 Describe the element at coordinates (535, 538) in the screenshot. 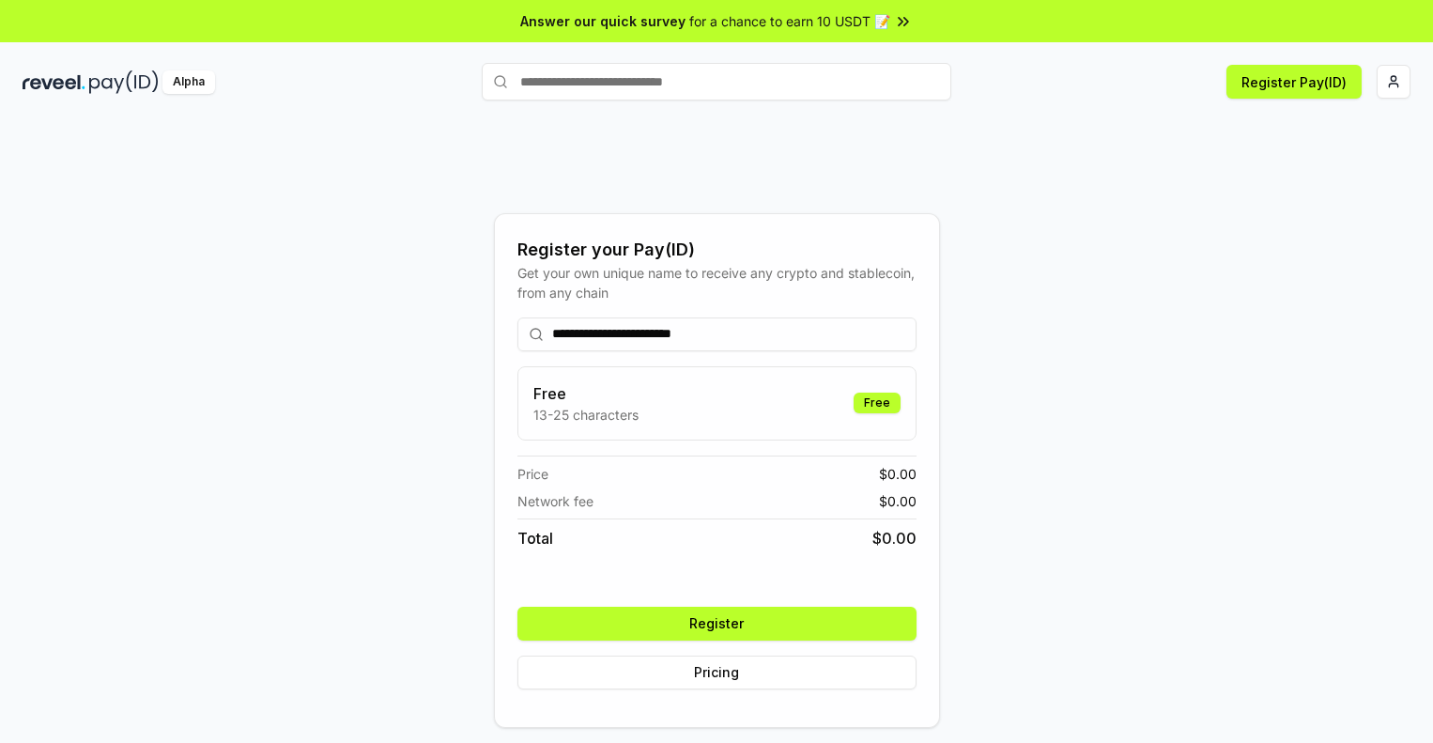

I see `span: Total` at that location.